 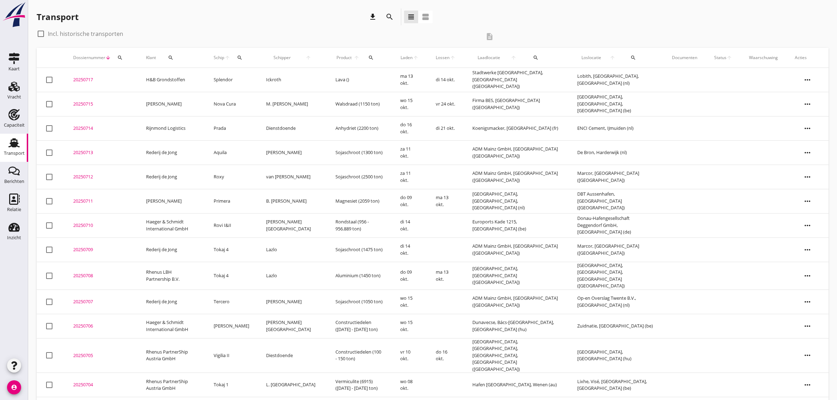 What do you see at coordinates (14, 15) in the screenshot?
I see `img: logo-small.a267ee39.svg` at bounding box center [14, 15].